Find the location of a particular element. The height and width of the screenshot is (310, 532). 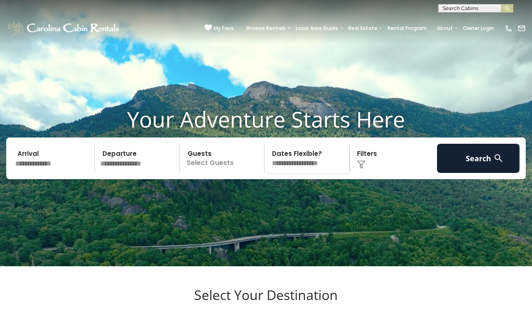

a: Local Area Guide is located at coordinates (317, 28).